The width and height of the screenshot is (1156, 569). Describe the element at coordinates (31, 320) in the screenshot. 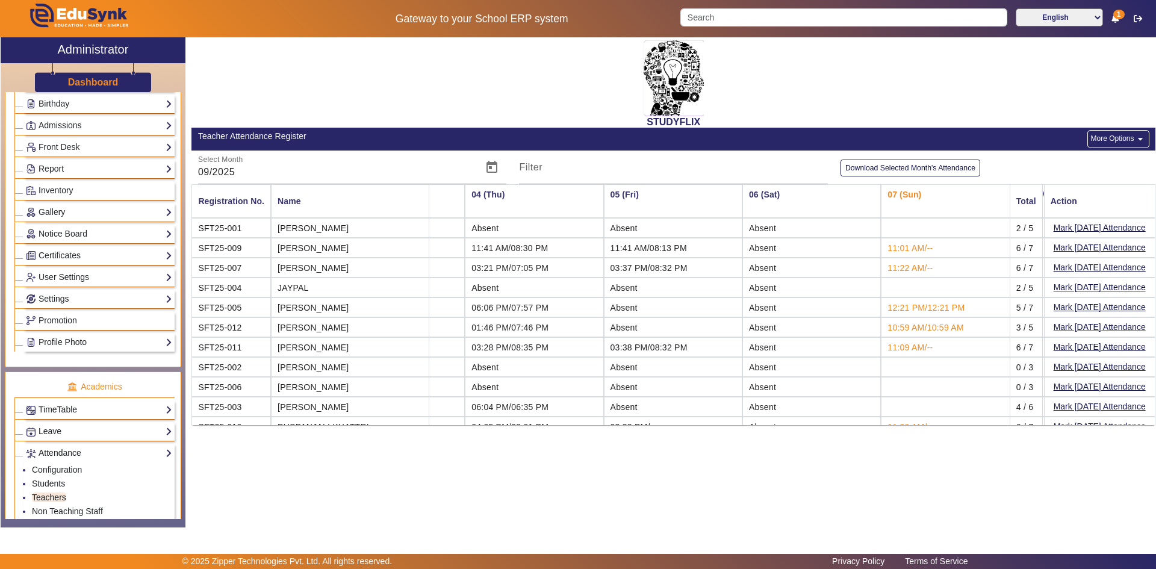

I see `img: Branchoperations.png` at that location.